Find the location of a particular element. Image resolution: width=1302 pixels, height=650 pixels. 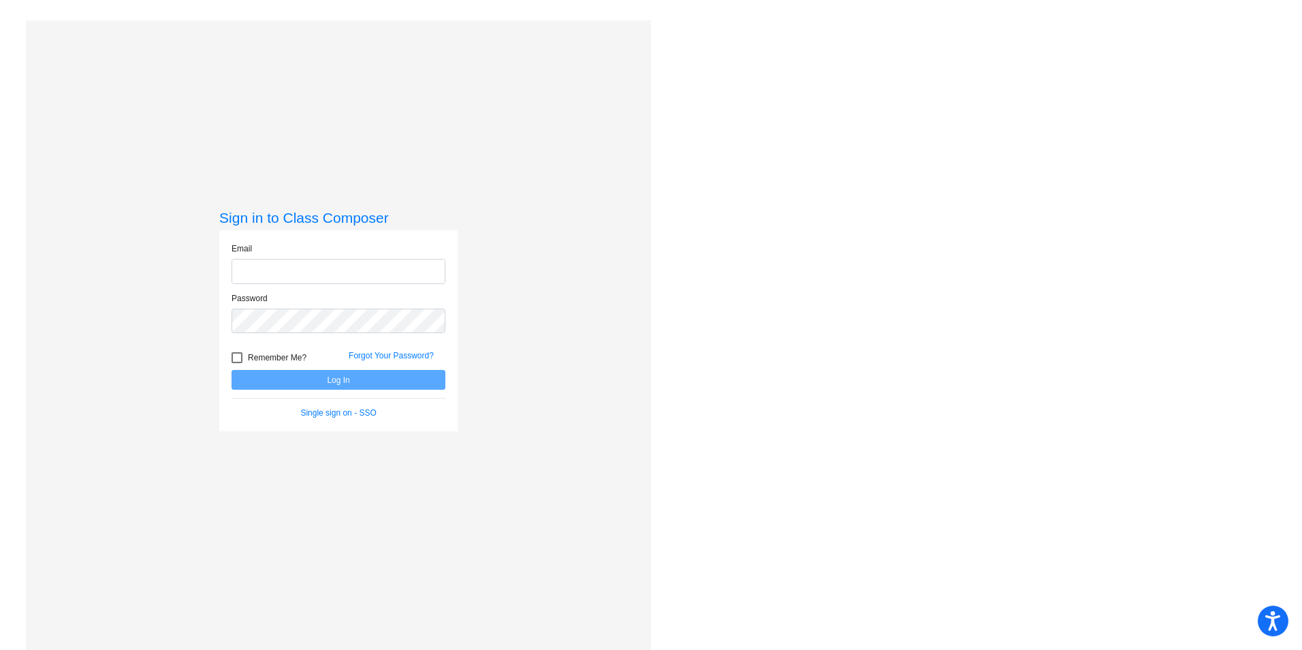

a: Single sign on - SSO is located at coordinates (338, 413).